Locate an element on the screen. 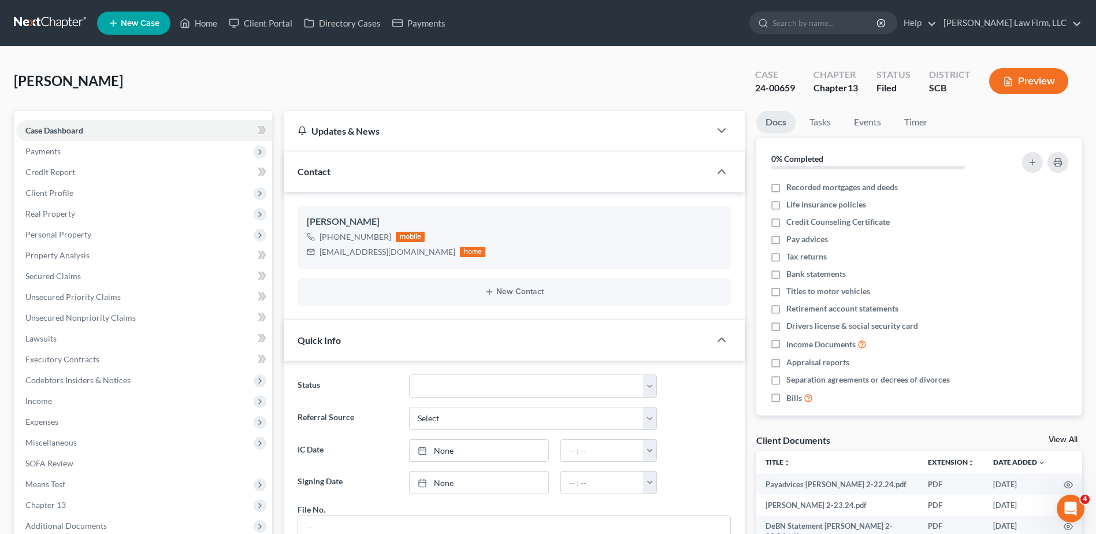 Image resolution: width=1096 pixels, height=534 pixels. div: Client Documents is located at coordinates (794, 440).